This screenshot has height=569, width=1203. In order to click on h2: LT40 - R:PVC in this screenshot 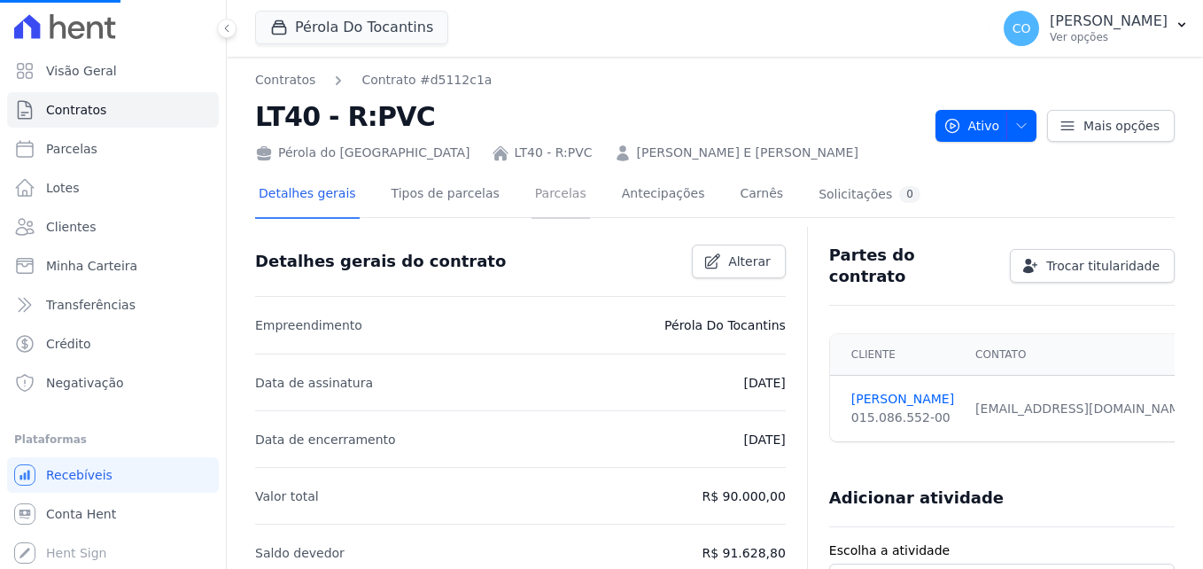, I will do `click(588, 116)`.